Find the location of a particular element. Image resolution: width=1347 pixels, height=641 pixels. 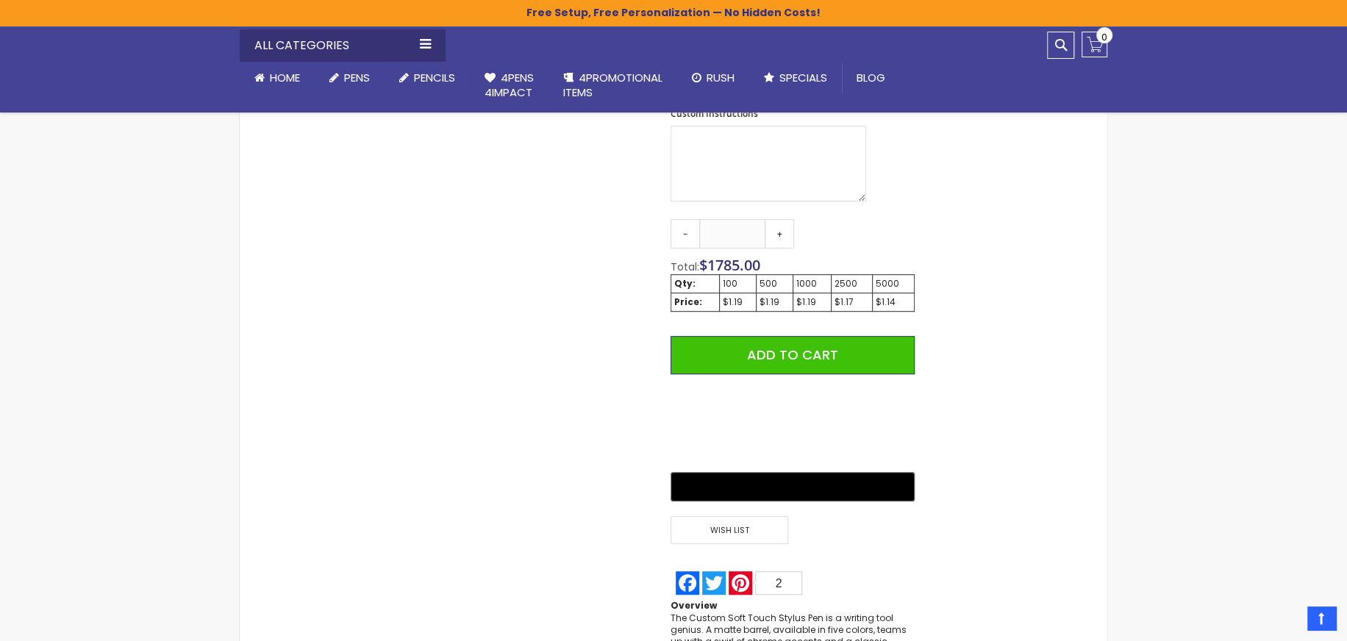

a: Pencils is located at coordinates (427, 78).